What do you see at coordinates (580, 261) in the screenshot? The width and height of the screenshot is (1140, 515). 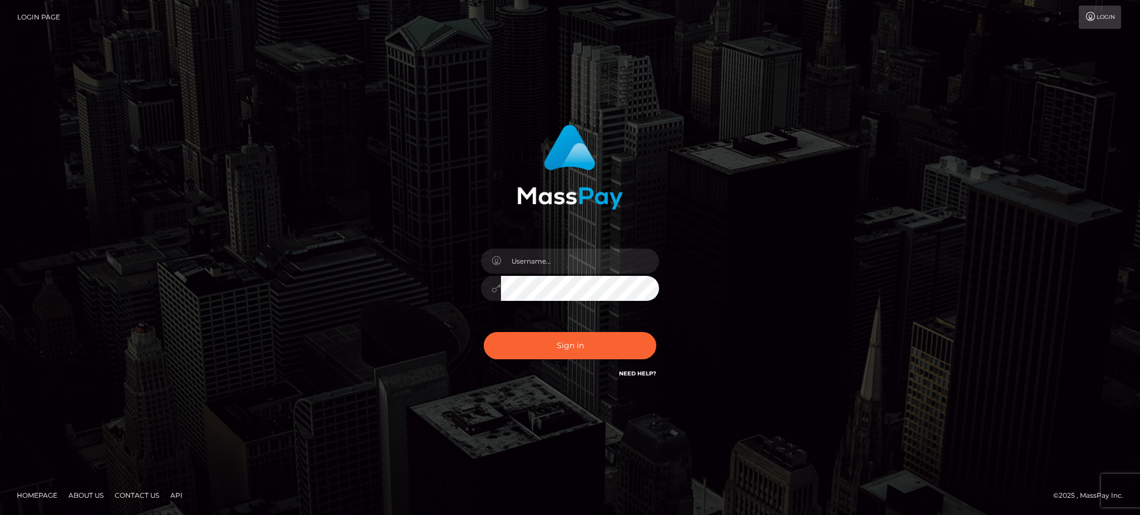 I see `input: Username...` at bounding box center [580, 261].